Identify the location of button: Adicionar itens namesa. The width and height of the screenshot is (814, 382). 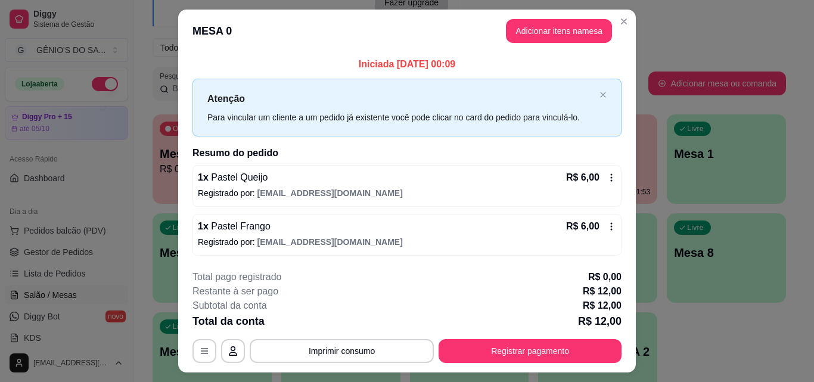
(559, 31).